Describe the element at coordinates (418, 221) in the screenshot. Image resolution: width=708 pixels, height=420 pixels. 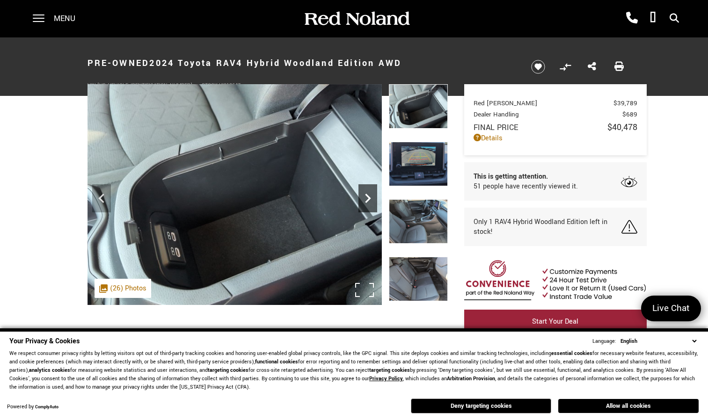
I see `img: Used 2024 Toyota Woodland Edition image 21` at that location.